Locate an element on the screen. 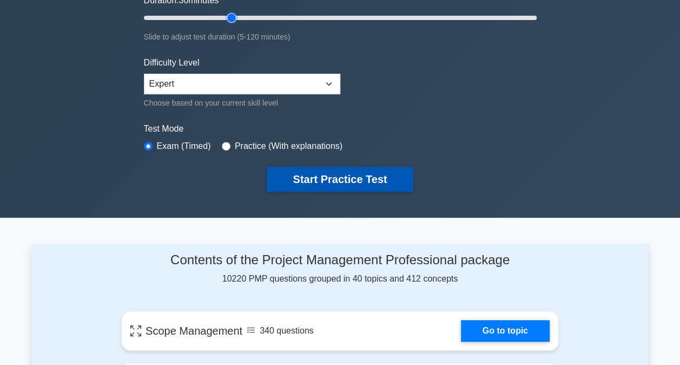 The height and width of the screenshot is (365, 680). div: 10220 PMP questions grouped in 40 topics and 412 concepts is located at coordinates (340, 268).